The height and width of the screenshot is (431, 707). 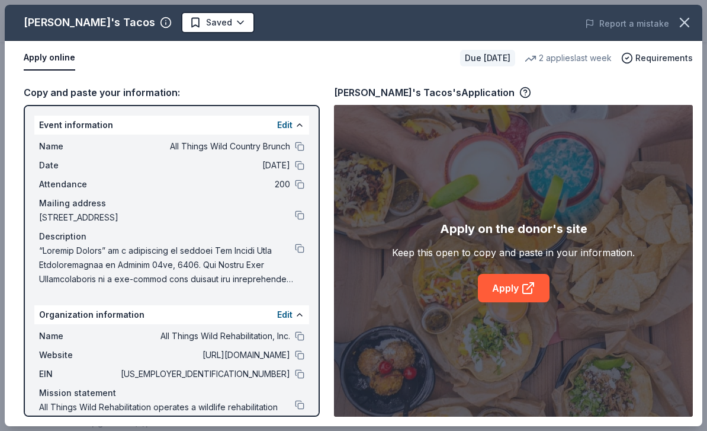 I want to click on div: Copy and paste your information:, so click(x=172, y=92).